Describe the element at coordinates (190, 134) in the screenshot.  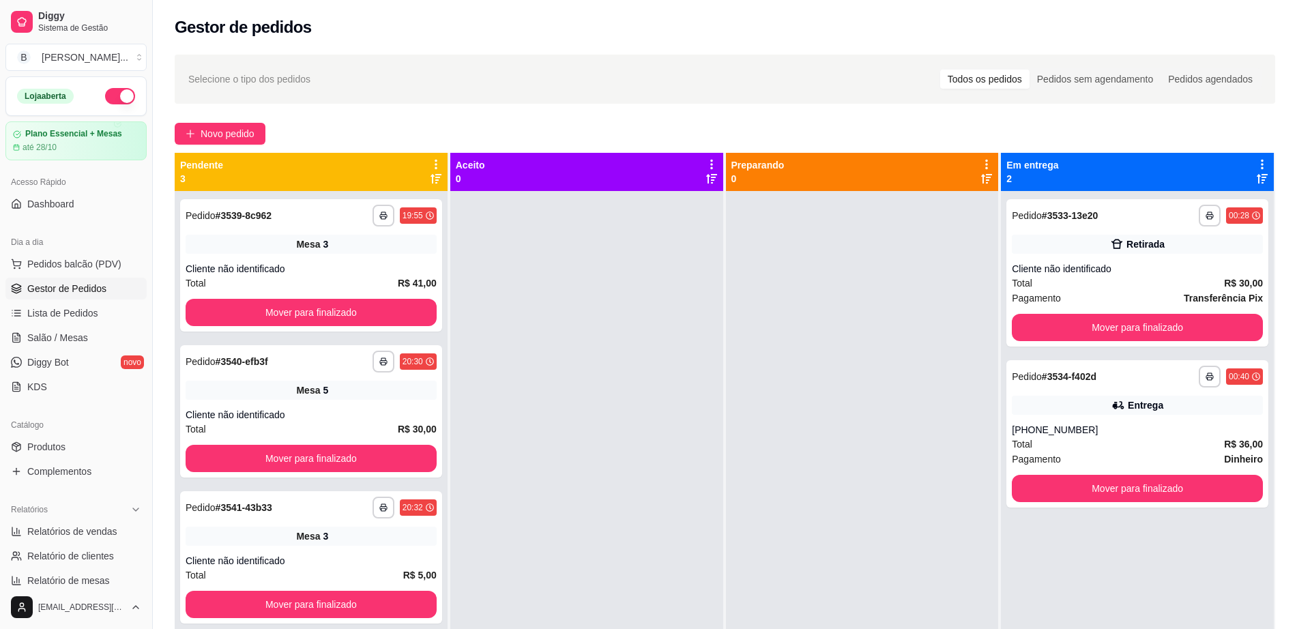
I see `span: plus` at that location.